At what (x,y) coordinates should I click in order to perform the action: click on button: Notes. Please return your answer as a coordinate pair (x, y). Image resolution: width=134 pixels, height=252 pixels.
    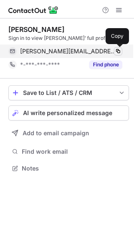
    Looking at the image, I should click on (69, 168).